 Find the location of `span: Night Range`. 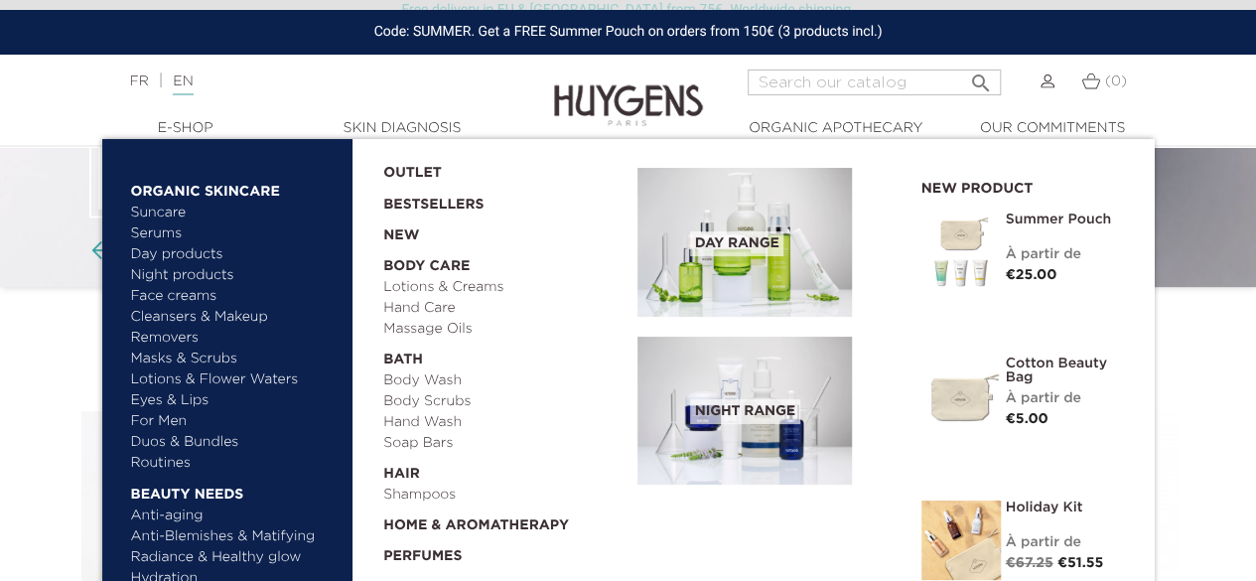

span: Night Range is located at coordinates (745, 411).